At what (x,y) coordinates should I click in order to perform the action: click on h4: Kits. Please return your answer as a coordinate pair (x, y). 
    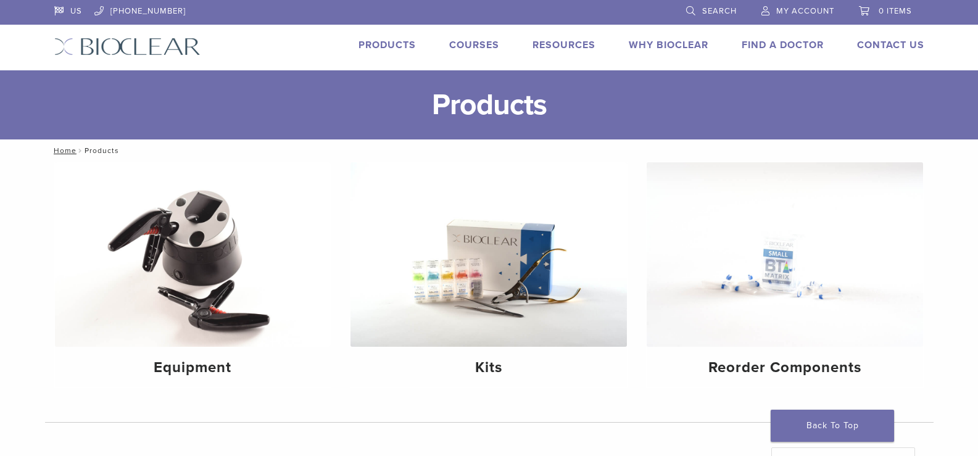
    Looking at the image, I should click on (488, 368).